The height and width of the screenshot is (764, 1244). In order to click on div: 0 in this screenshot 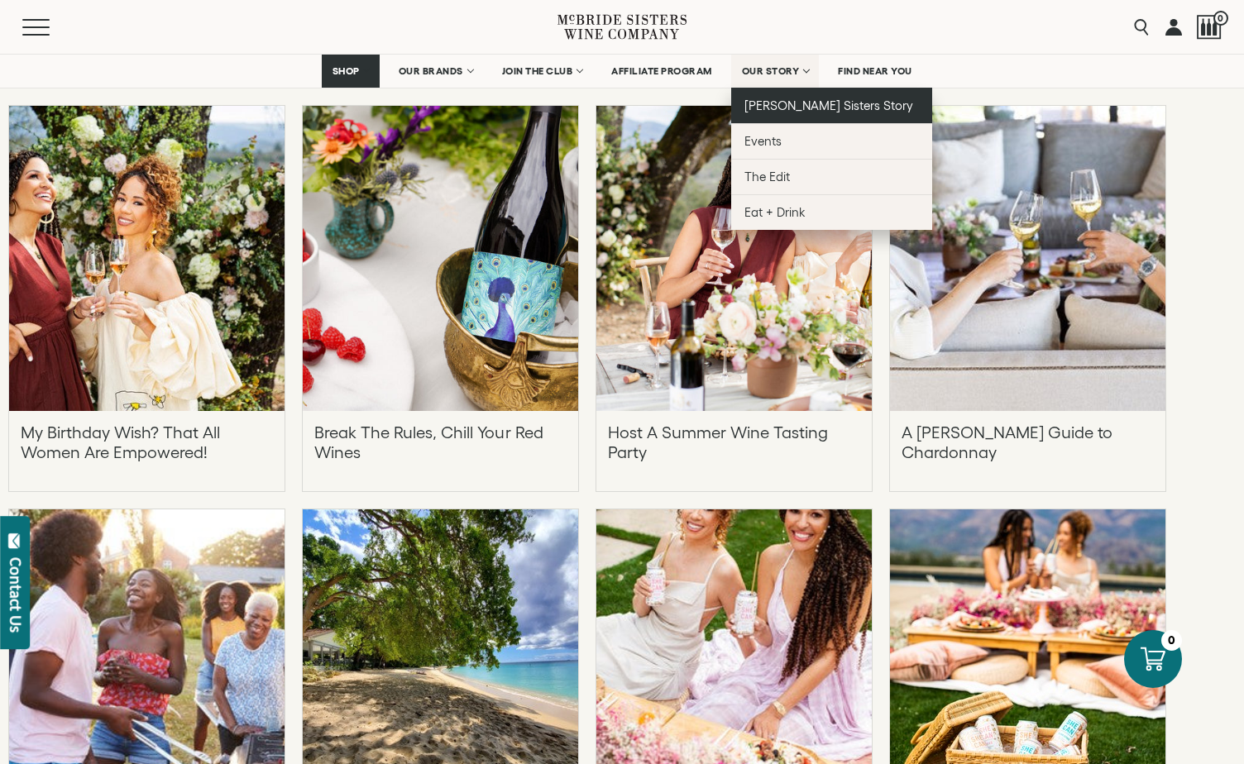, I will do `click(1171, 640)`.